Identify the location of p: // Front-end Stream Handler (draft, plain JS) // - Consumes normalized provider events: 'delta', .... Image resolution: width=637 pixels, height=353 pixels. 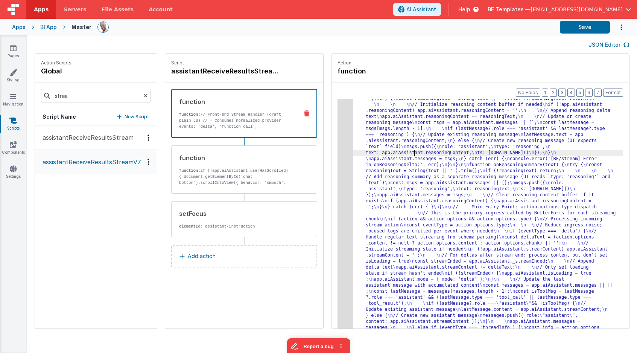
(236, 141).